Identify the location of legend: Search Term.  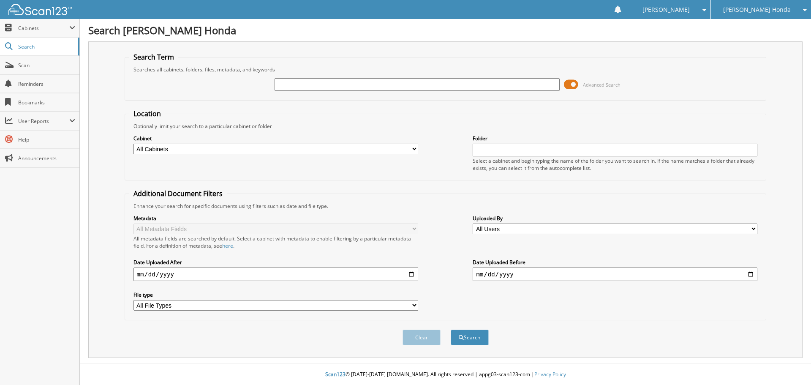
(154, 57).